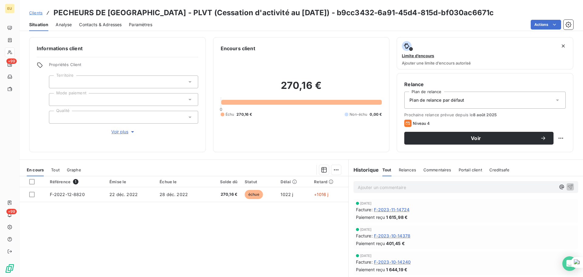  Describe the element at coordinates (238, 48) in the screenshot. I see `h6: Encours client` at that location.